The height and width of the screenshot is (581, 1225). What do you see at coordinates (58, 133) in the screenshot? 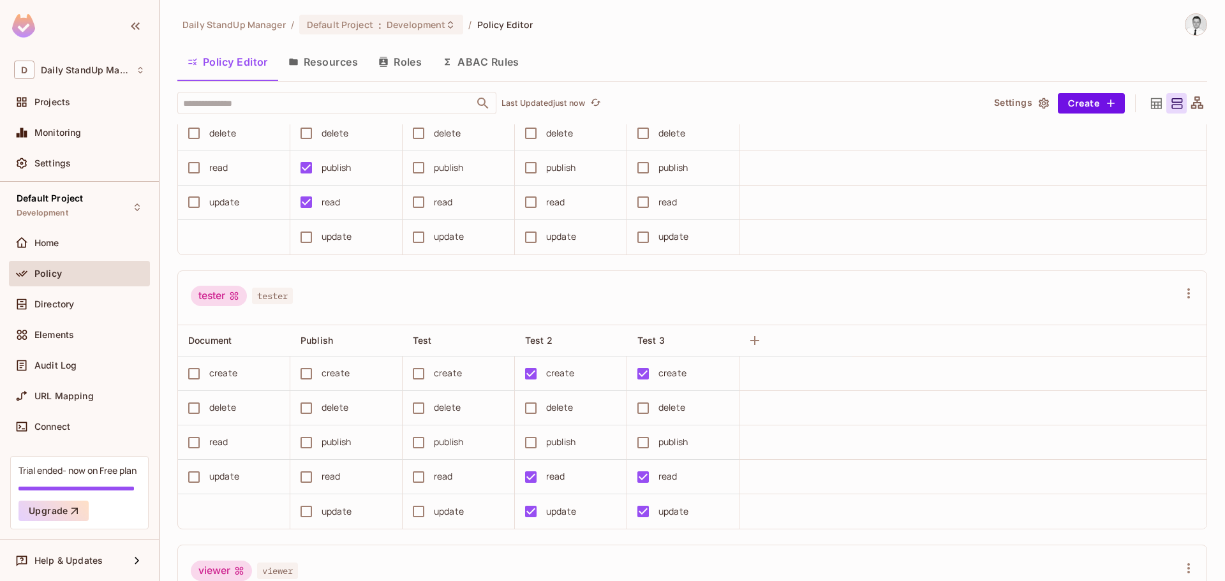
I see `span: Monitoring` at bounding box center [58, 133].